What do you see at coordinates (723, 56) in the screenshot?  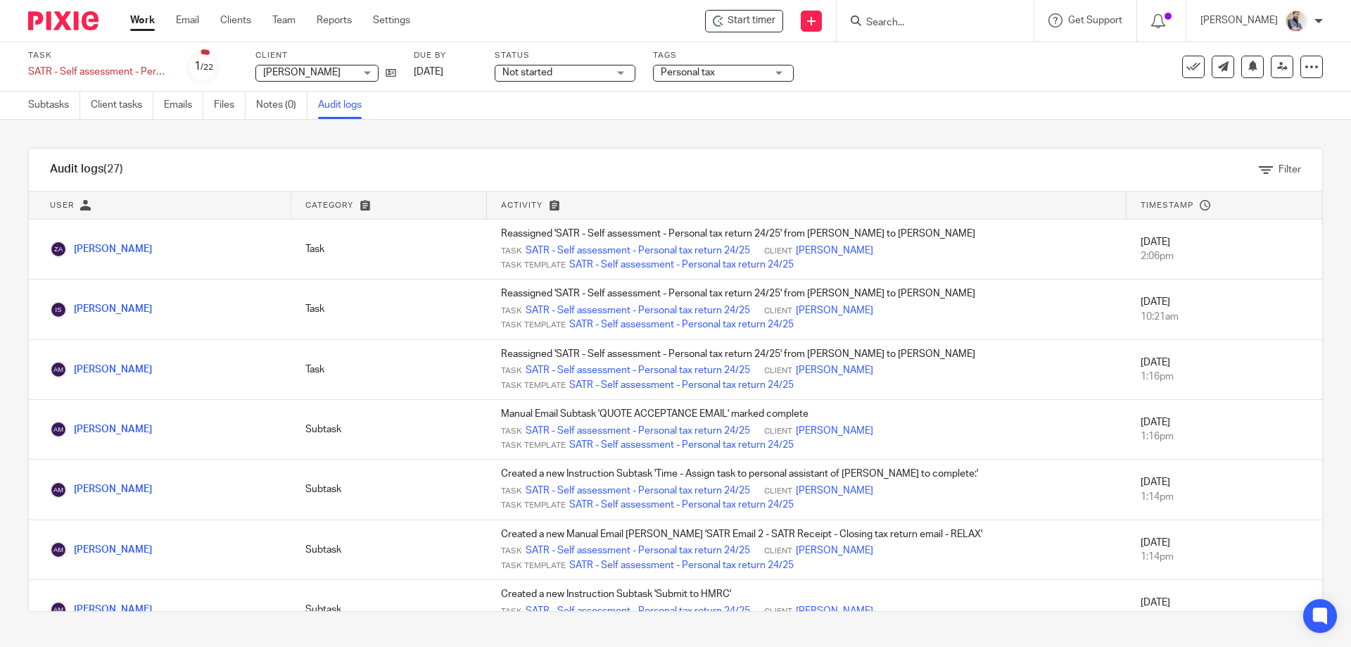 I see `label: Tags` at bounding box center [723, 56].